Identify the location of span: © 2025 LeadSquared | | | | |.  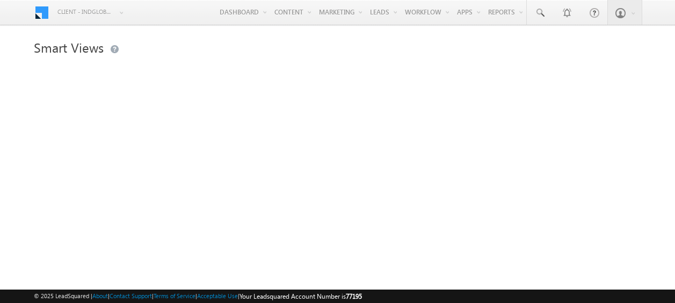
(198, 296).